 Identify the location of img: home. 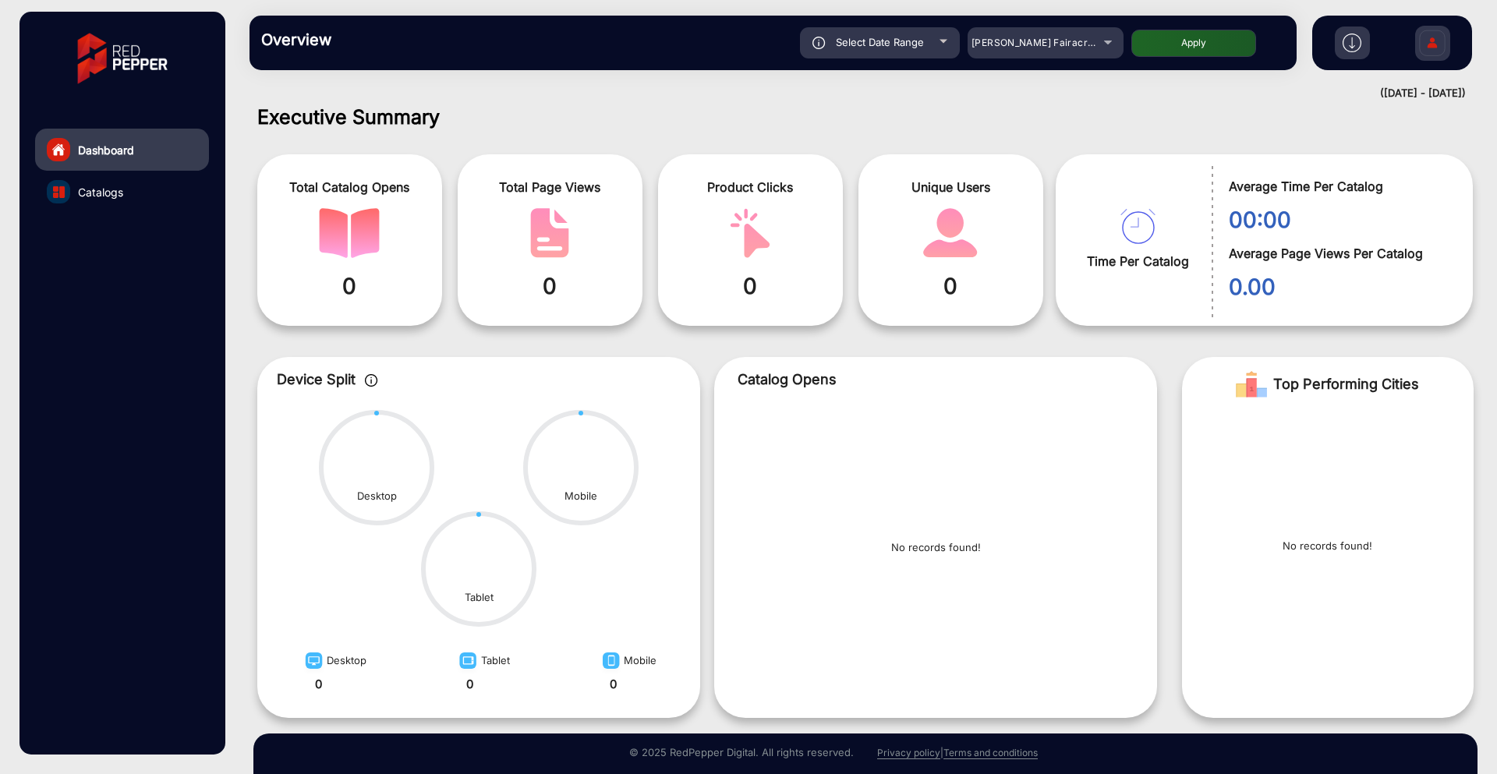
(58, 150).